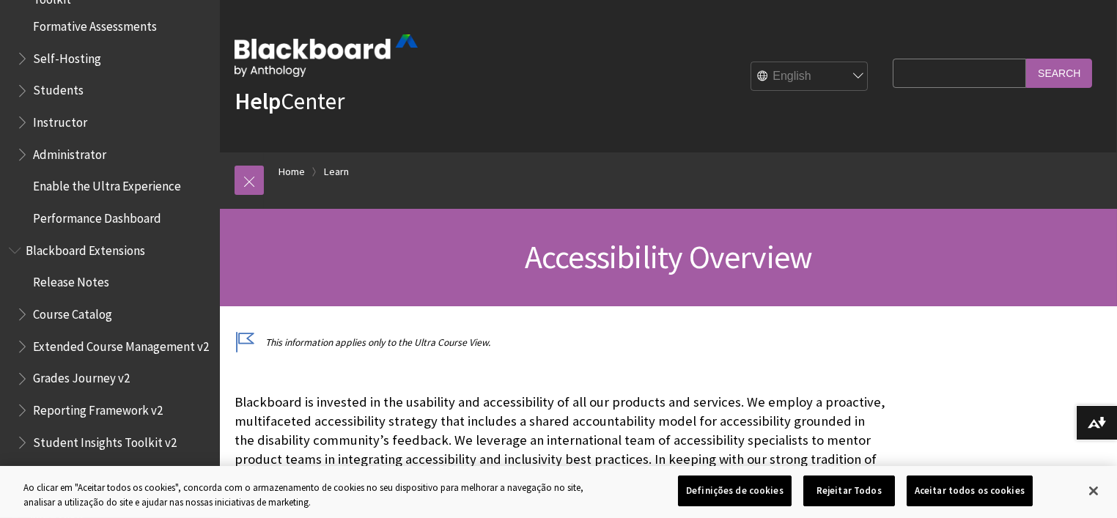  I want to click on span: Release Notes, so click(71, 280).